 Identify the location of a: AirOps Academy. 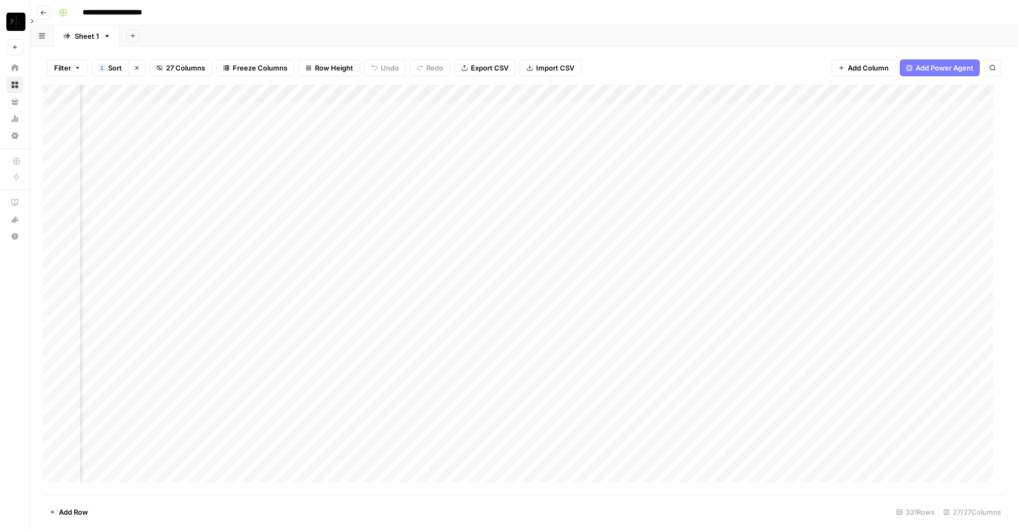
(15, 202).